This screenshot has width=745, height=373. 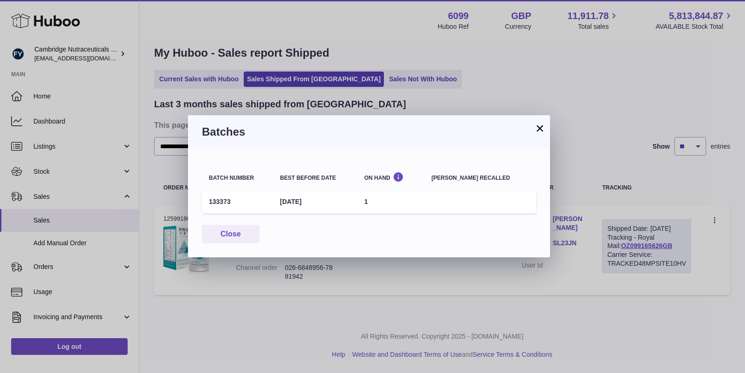 What do you see at coordinates (315, 178) in the screenshot?
I see `div: Best before date` at bounding box center [315, 178].